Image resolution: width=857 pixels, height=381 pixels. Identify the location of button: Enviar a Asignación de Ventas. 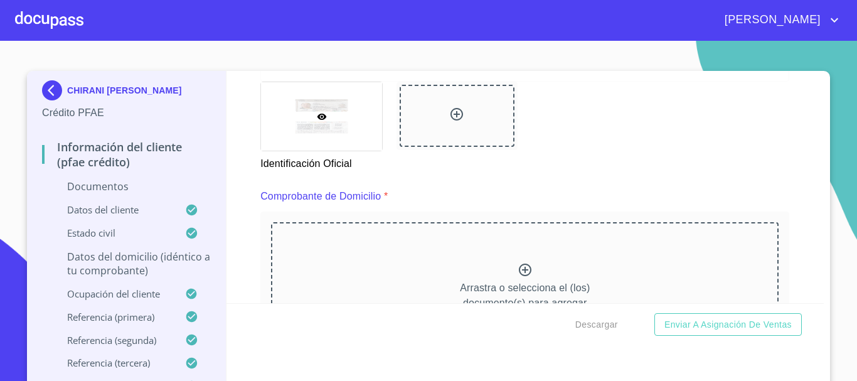
(728, 324).